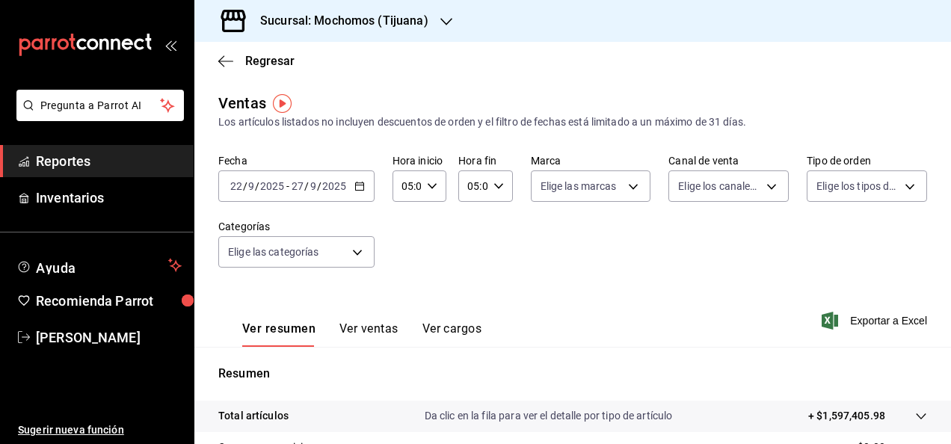  What do you see at coordinates (572, 374) in the screenshot?
I see `p: Resumen` at bounding box center [572, 374].